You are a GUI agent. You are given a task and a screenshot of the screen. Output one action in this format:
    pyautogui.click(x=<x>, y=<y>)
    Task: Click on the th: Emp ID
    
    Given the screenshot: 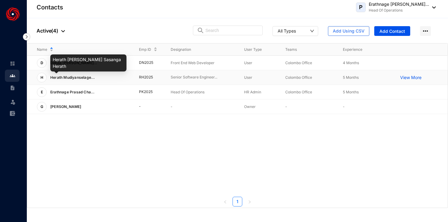 What is the action you would take?
    pyautogui.click(x=145, y=50)
    